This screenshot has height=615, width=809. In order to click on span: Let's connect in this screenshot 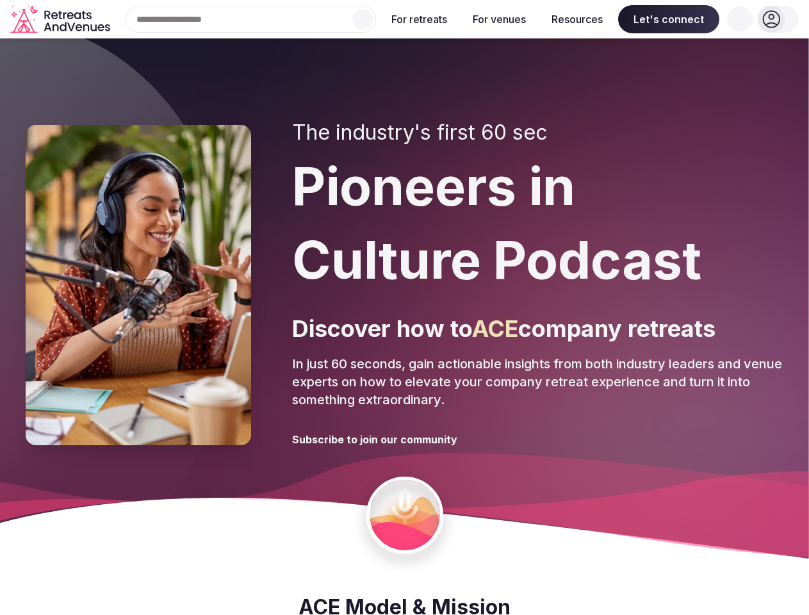, I will do `click(669, 19)`.